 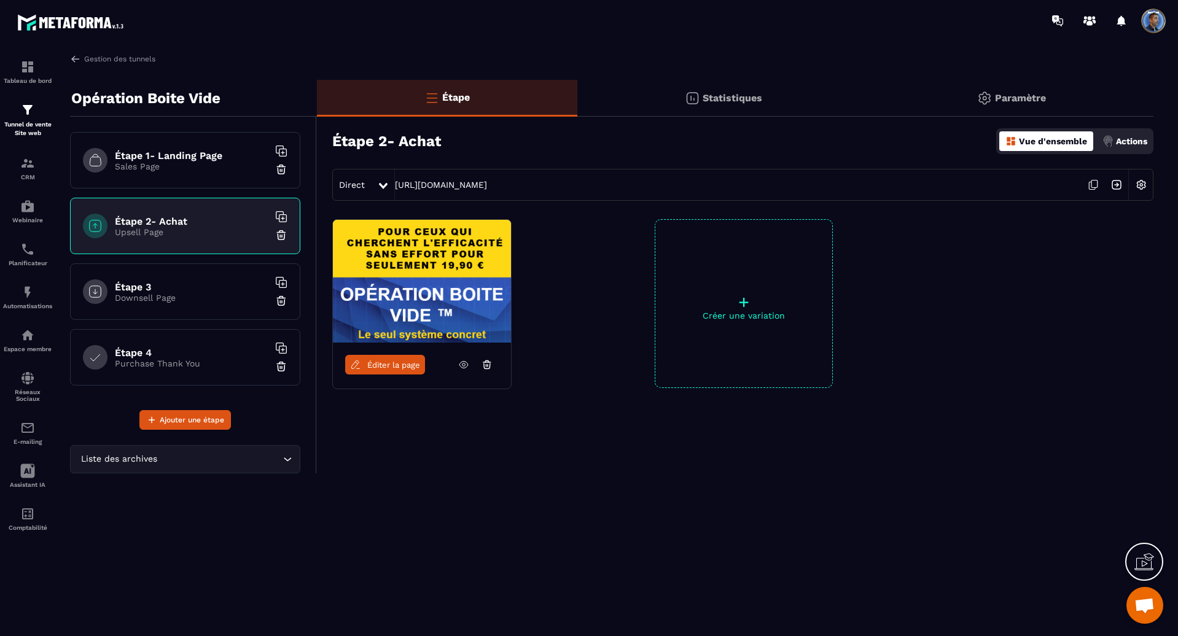 I want to click on p: Étape, so click(x=456, y=97).